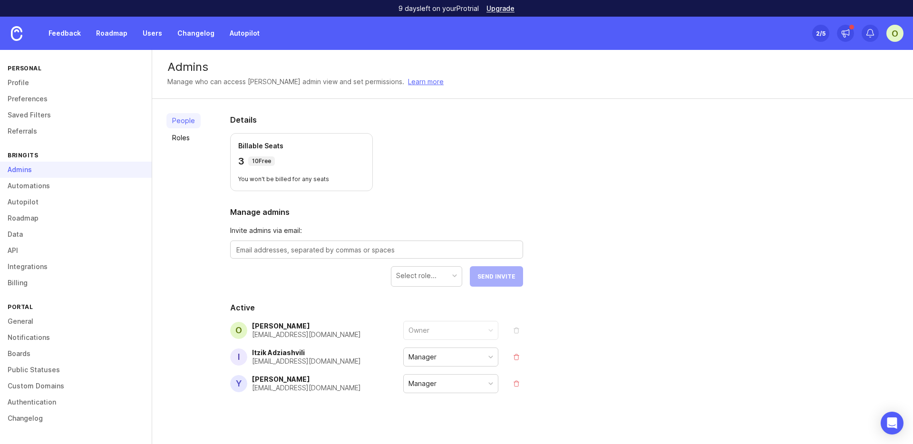 This screenshot has width=913, height=444. I want to click on button: 2/5, so click(820, 33).